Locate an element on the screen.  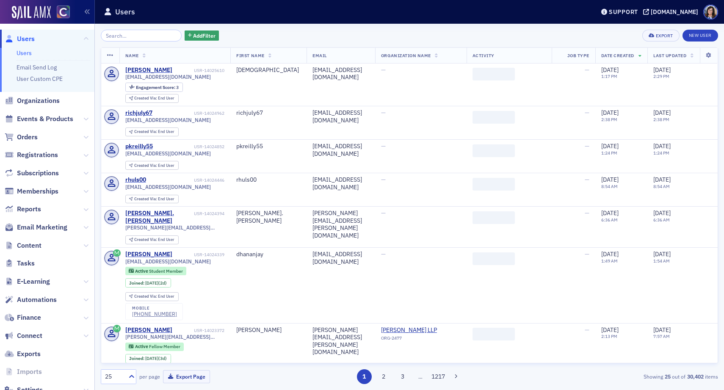
div: (3d) is located at coordinates (156, 358).